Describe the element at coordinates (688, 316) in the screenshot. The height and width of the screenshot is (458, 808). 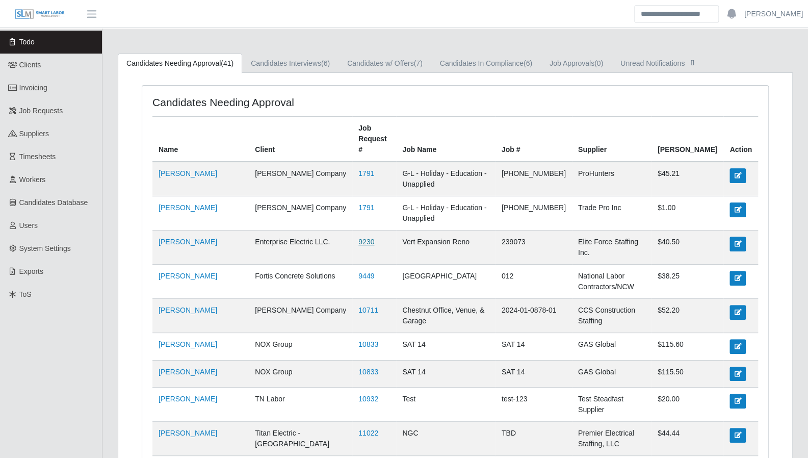
I see `td: $52.20` at that location.